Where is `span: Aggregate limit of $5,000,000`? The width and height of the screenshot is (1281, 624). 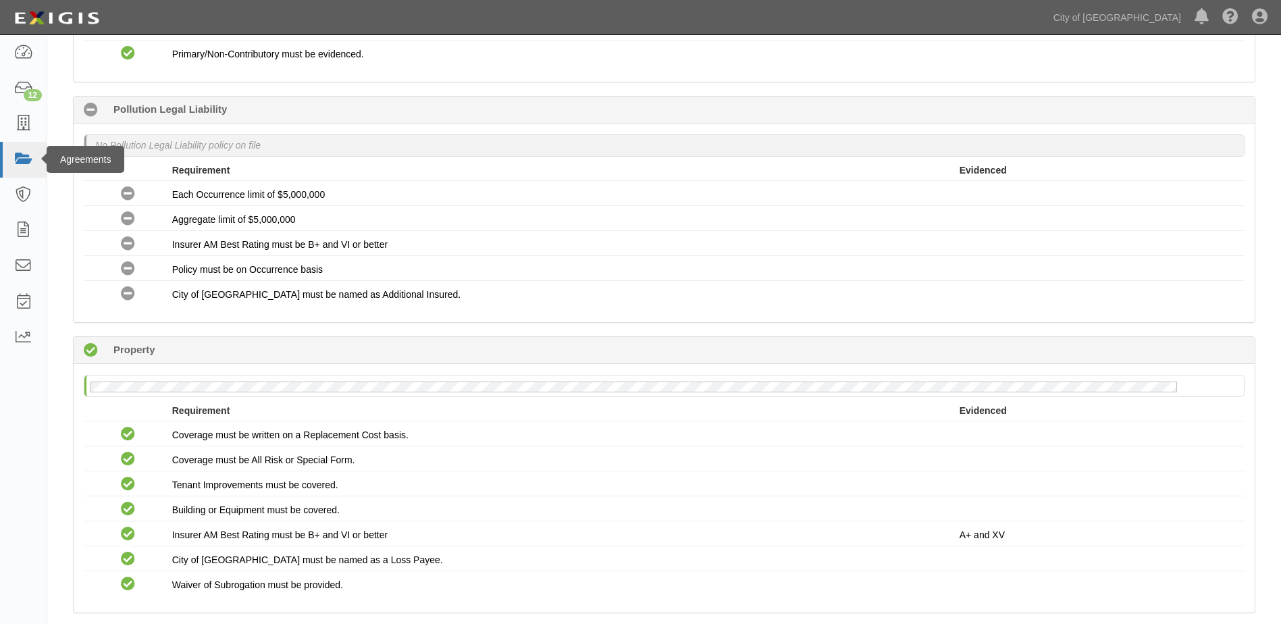 span: Aggregate limit of $5,000,000 is located at coordinates (234, 219).